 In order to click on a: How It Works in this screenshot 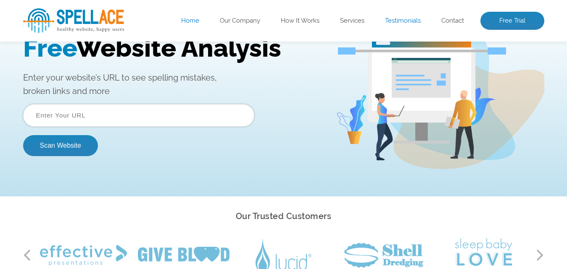, I will do `click(300, 21)`.